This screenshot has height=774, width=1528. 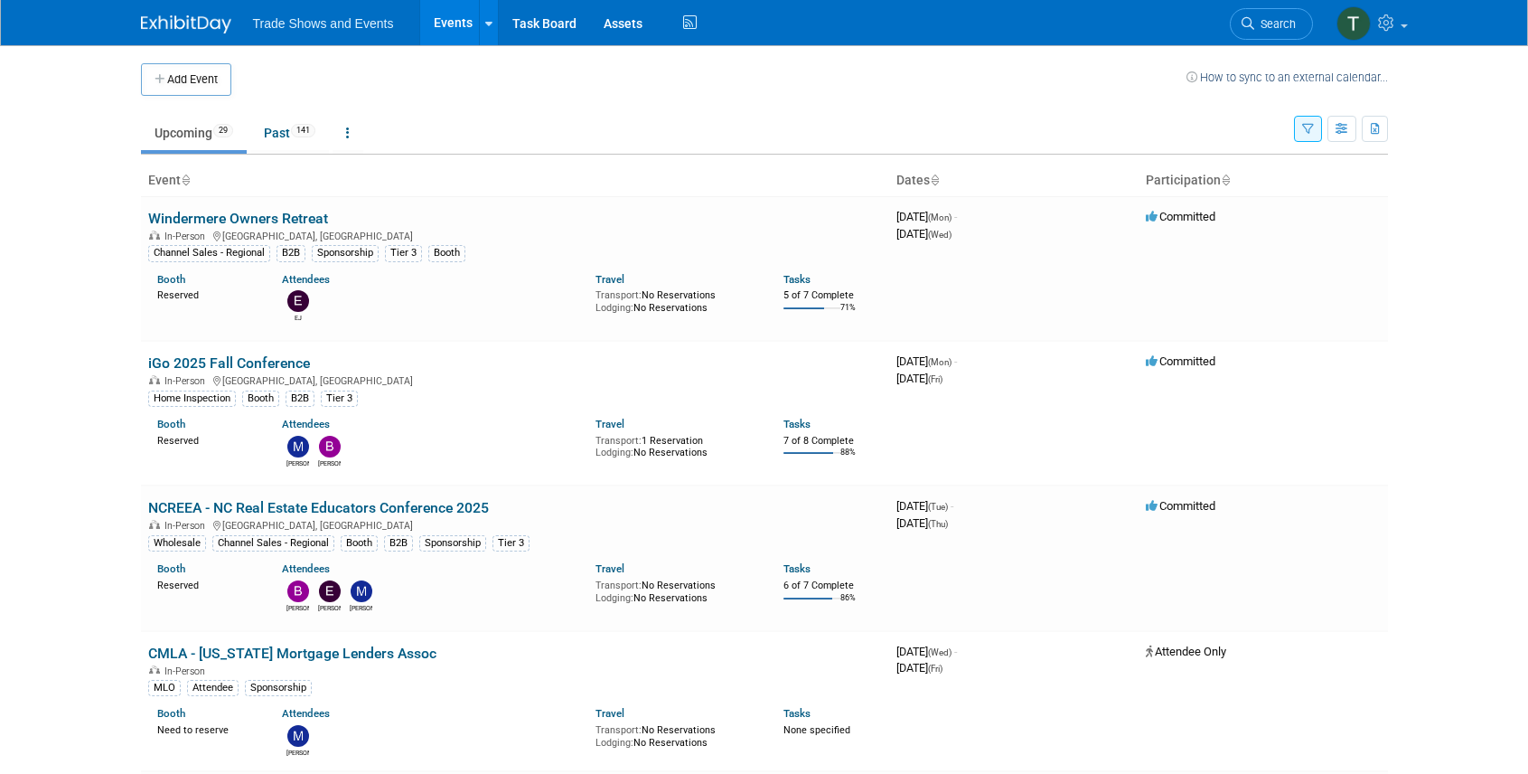 I want to click on div: Need to reserve, so click(x=206, y=729).